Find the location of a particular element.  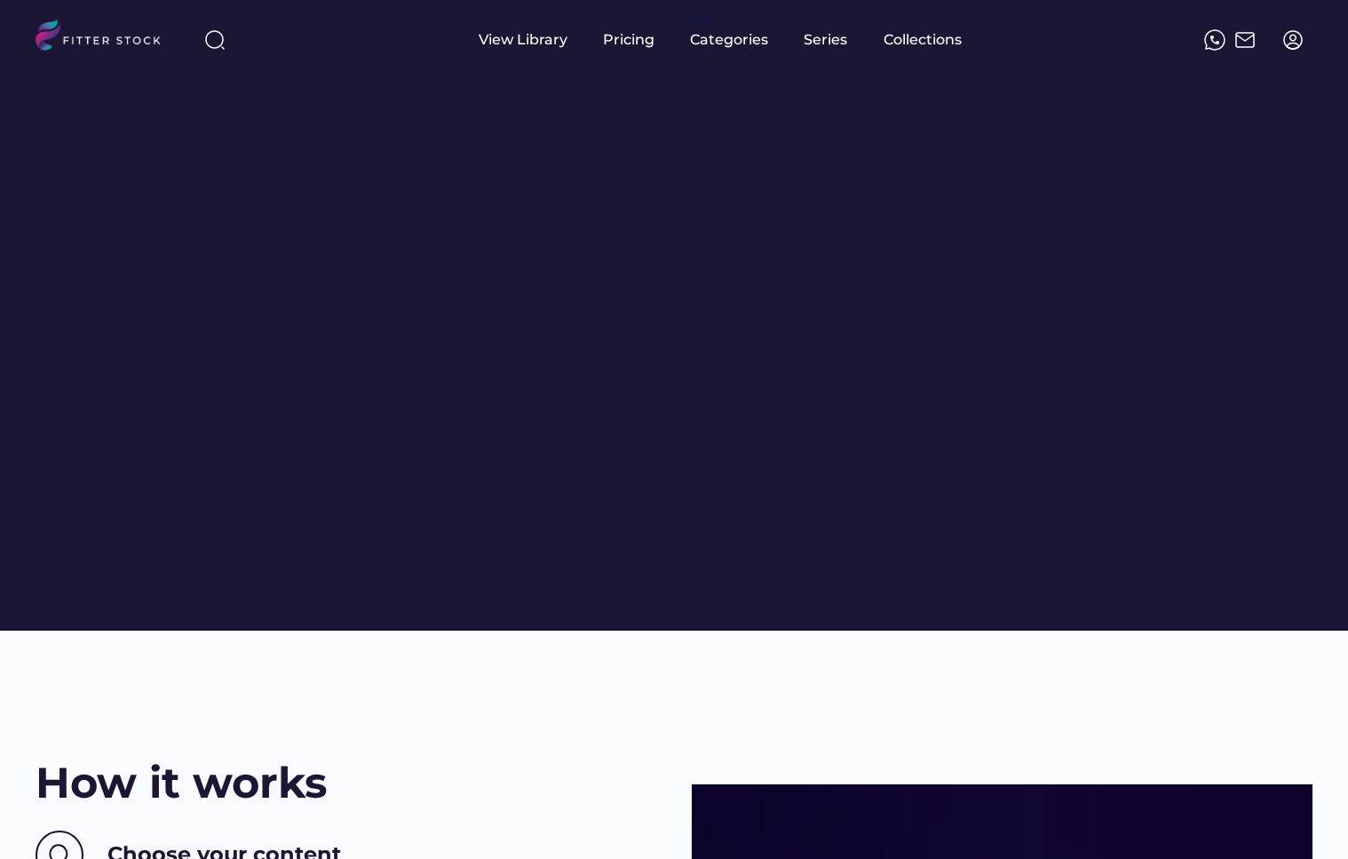

div: View Library is located at coordinates (523, 40).